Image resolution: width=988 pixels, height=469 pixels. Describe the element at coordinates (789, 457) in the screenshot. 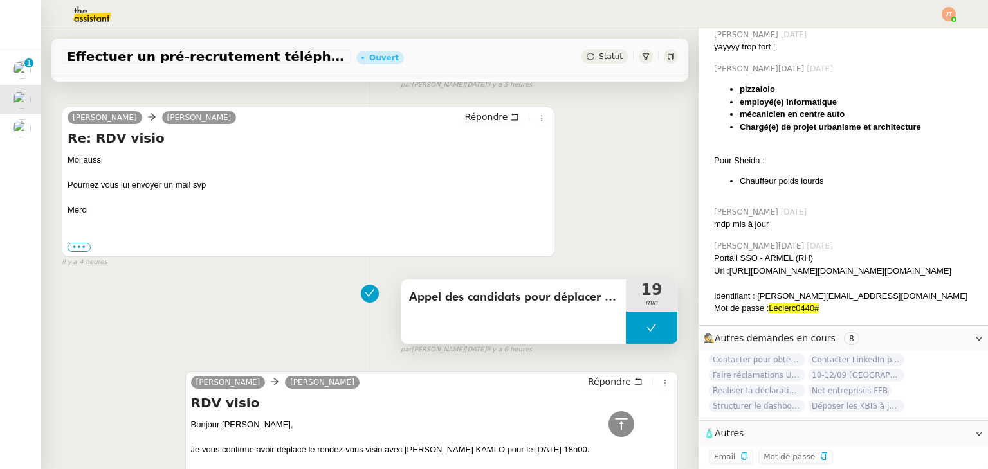

I see `span: Mot de passe` at that location.